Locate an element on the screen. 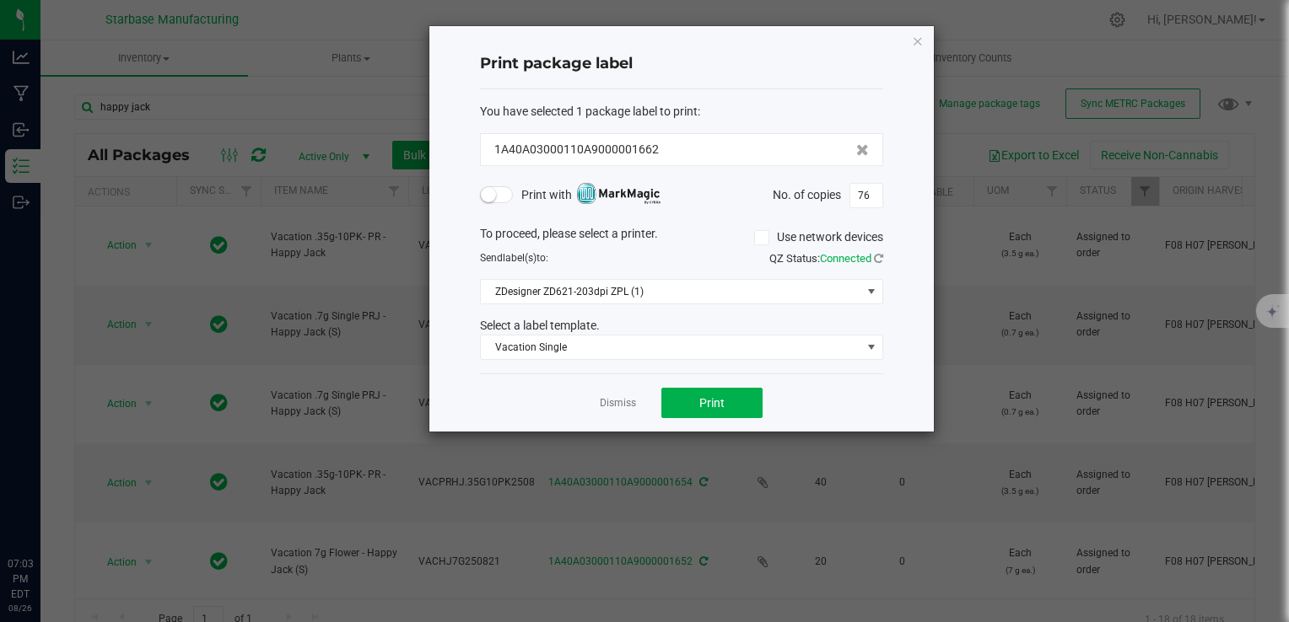 Image resolution: width=1289 pixels, height=622 pixels. div: To proceed, please select a printer. is located at coordinates (682, 238).